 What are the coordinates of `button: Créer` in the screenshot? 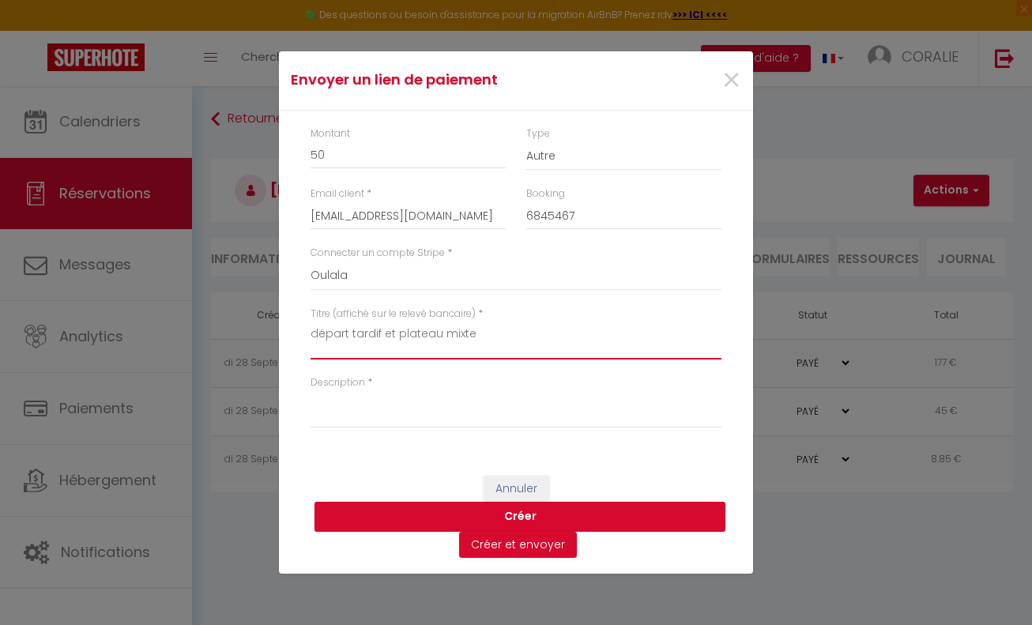 It's located at (520, 517).